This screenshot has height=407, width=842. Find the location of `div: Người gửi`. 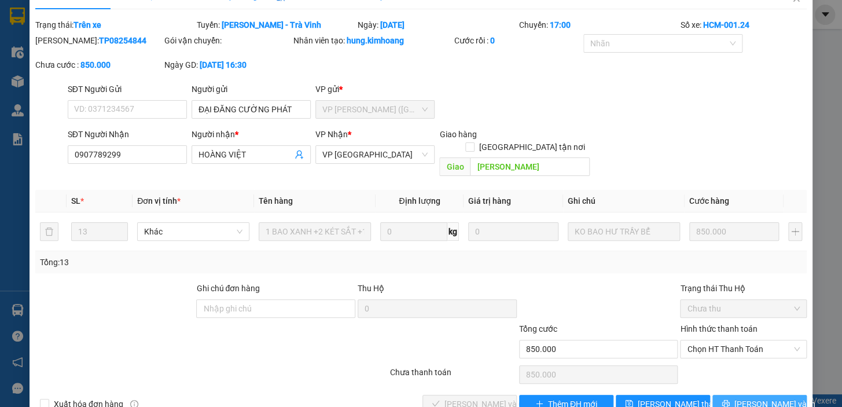

div: Người gửi is located at coordinates (251, 89).